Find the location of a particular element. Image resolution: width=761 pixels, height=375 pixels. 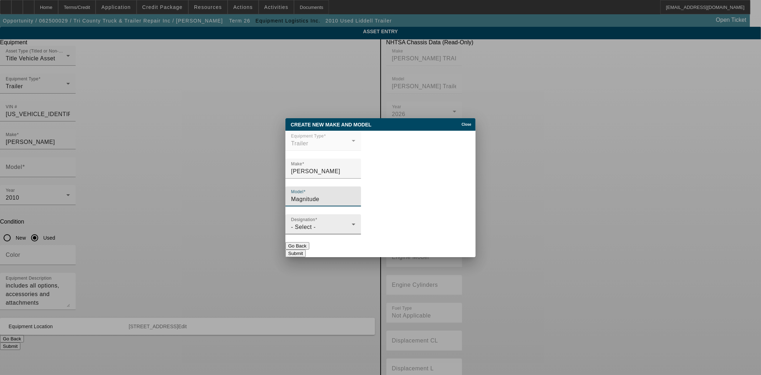

span: - Select - is located at coordinates (303, 227).